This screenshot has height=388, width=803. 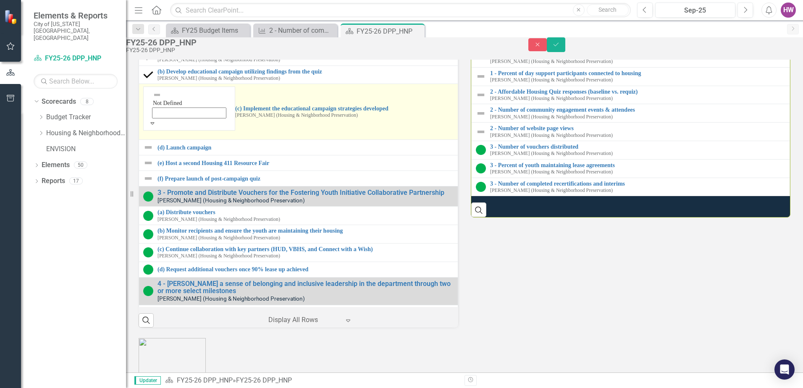 I want to click on a: (f) Prepare launch of post-campaign quiz, so click(x=305, y=179).